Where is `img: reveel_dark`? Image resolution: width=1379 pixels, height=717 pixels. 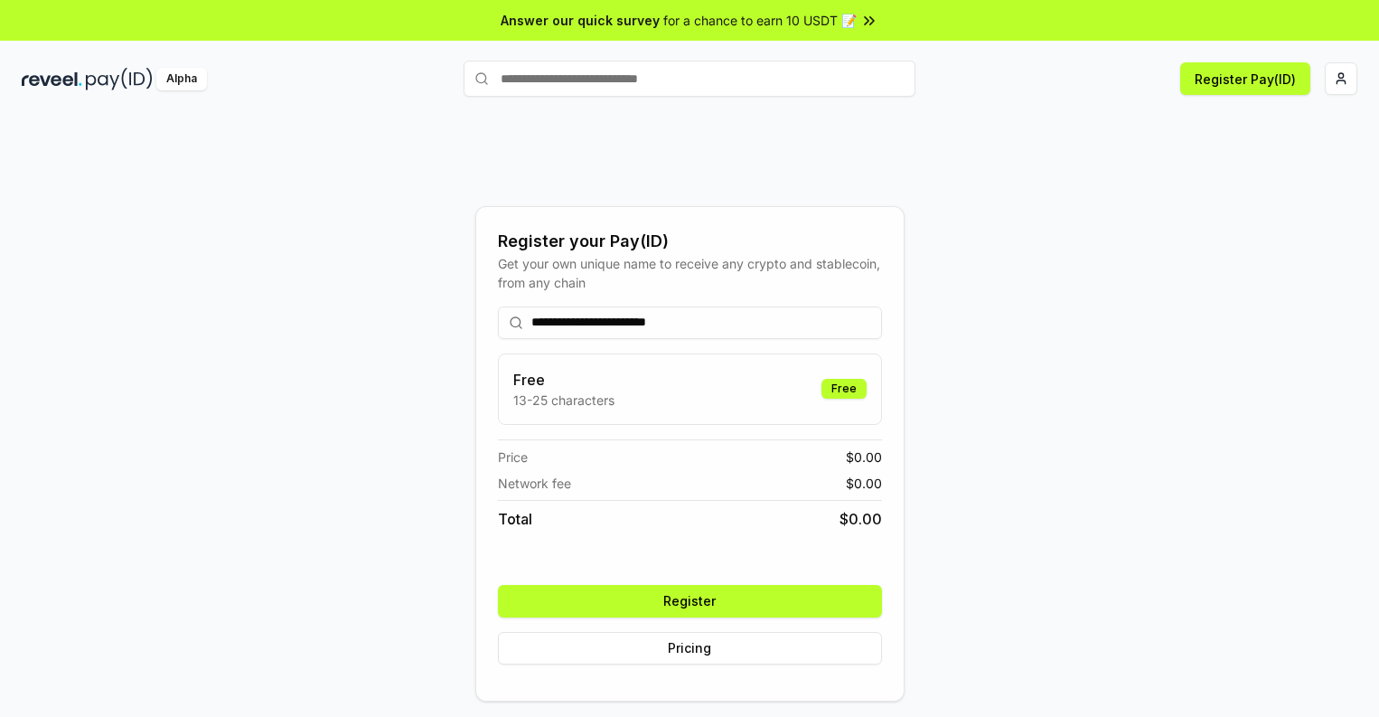 img: reveel_dark is located at coordinates (52, 79).